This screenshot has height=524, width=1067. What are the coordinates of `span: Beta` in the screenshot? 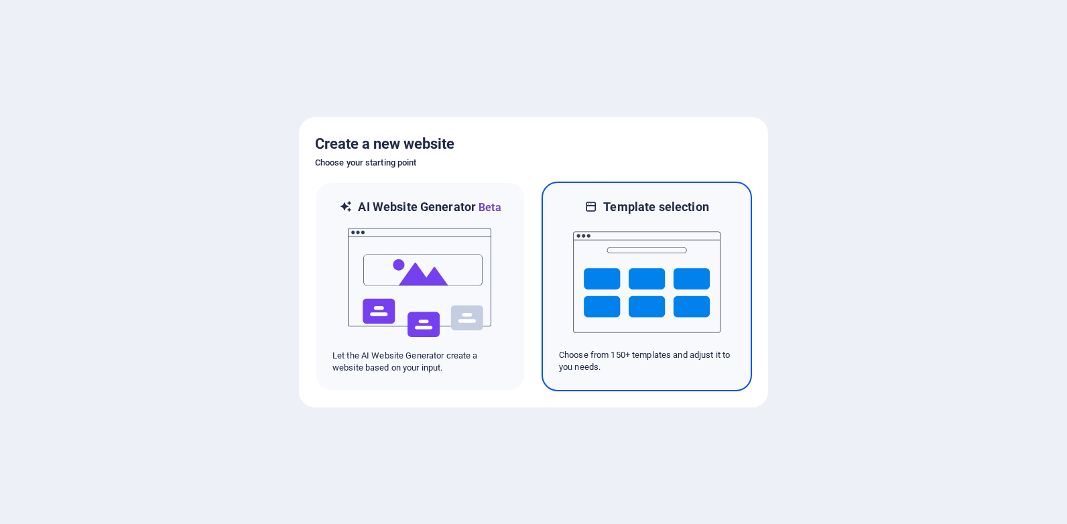 It's located at (489, 207).